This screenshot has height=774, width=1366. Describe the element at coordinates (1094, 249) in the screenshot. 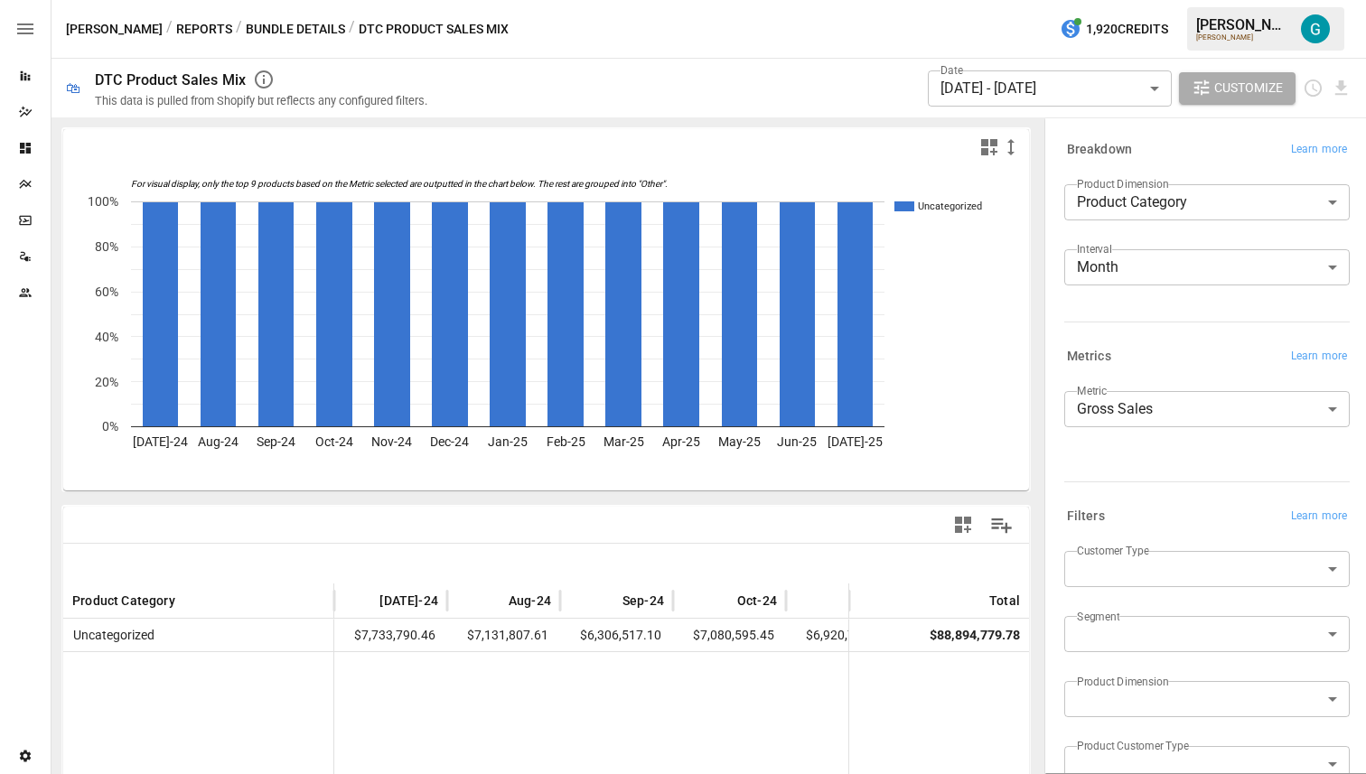

I see `label: Interval` at that location.